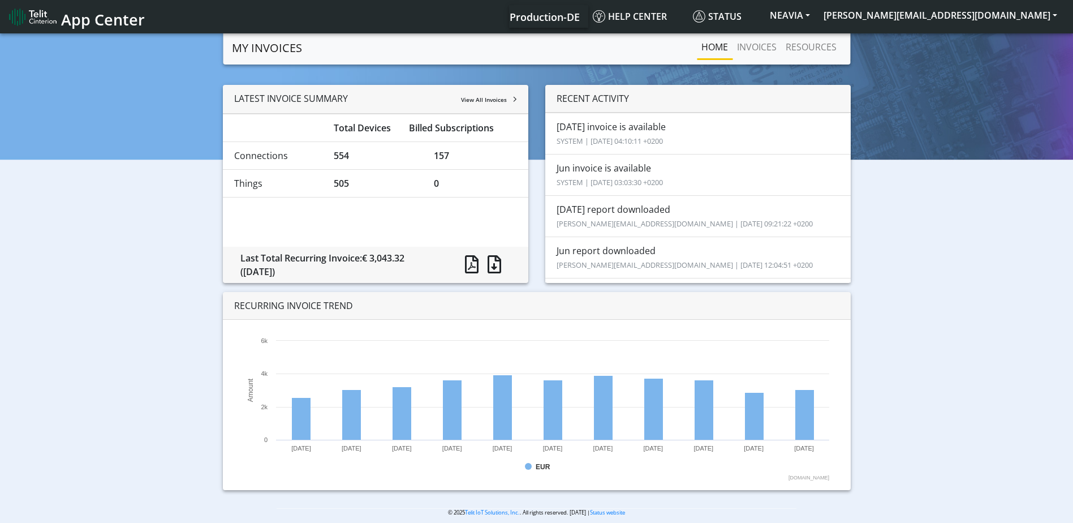 The image size is (1073, 523). I want to click on span: Status, so click(717, 16).